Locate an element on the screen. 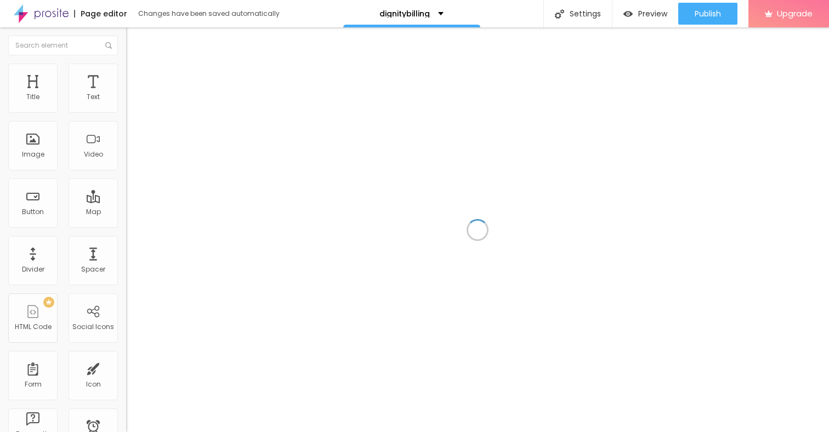 This screenshot has width=829, height=432. div: Spacer is located at coordinates (93, 270).